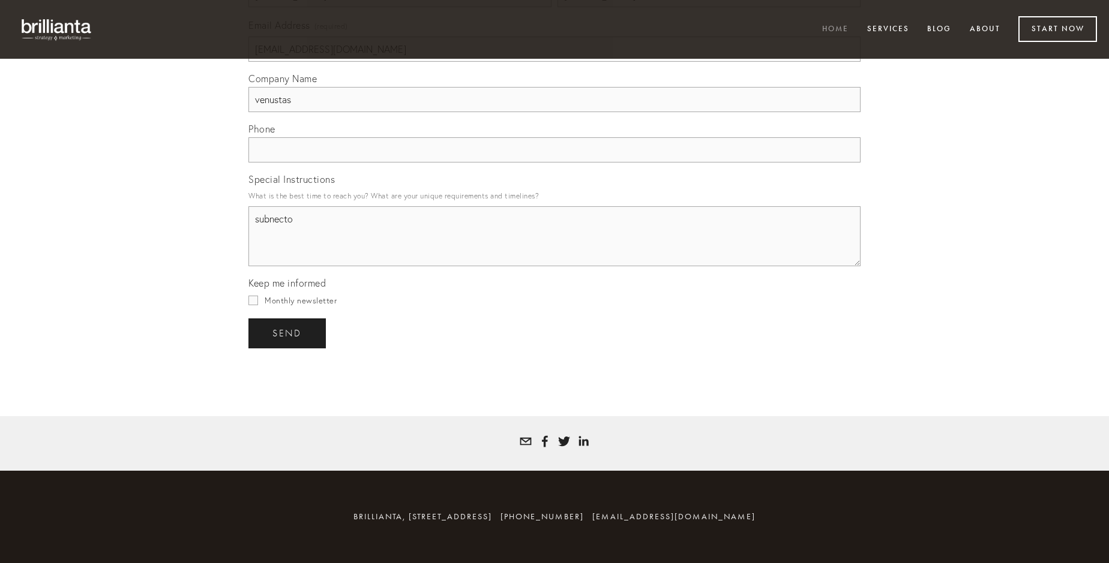 This screenshot has height=563, width=1109. What do you see at coordinates (939, 29) in the screenshot?
I see `a: Blog` at bounding box center [939, 29].